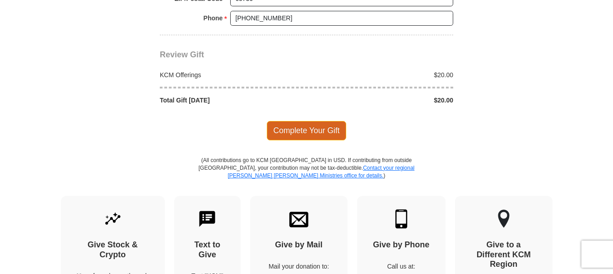 The height and width of the screenshot is (274, 613). Describe the element at coordinates (182, 55) in the screenshot. I see `span: Review Gift` at that location.